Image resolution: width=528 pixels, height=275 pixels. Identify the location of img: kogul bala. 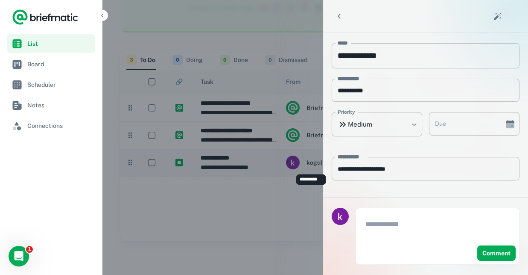
(341, 216).